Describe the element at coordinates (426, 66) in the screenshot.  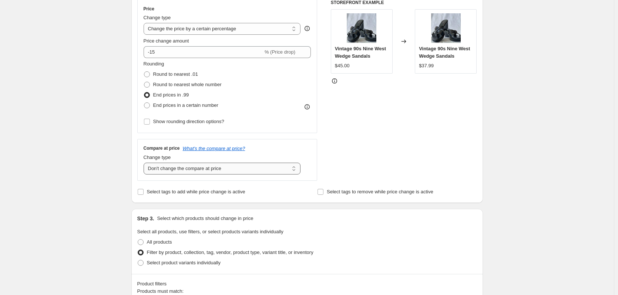
I see `span: $37.99` at that location.